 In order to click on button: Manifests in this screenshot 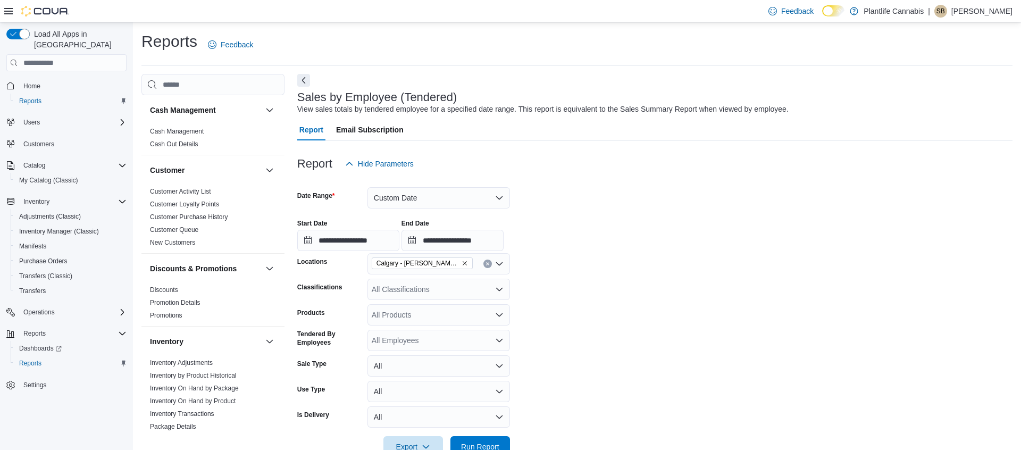, I will do `click(71, 246)`.